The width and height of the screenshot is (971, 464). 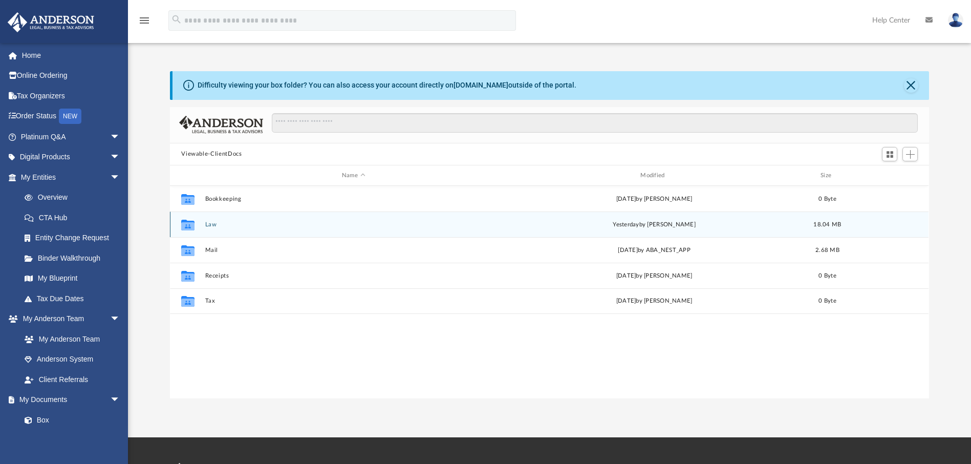 I want to click on a: Tax Due Dates, so click(x=75, y=298).